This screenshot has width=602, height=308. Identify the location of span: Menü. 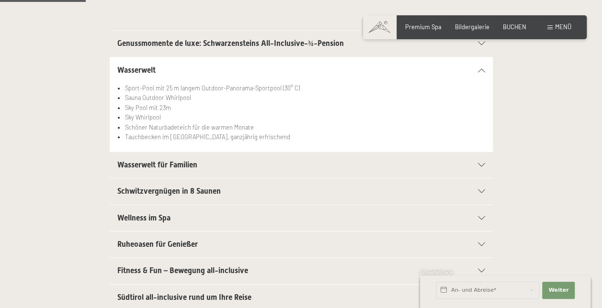
(563, 27).